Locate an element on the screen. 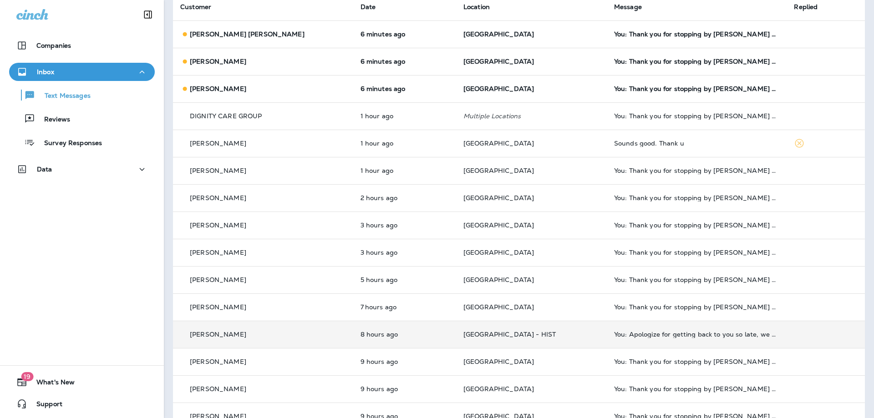 This screenshot has width=874, height=418. span: Customer is located at coordinates (196, 7).